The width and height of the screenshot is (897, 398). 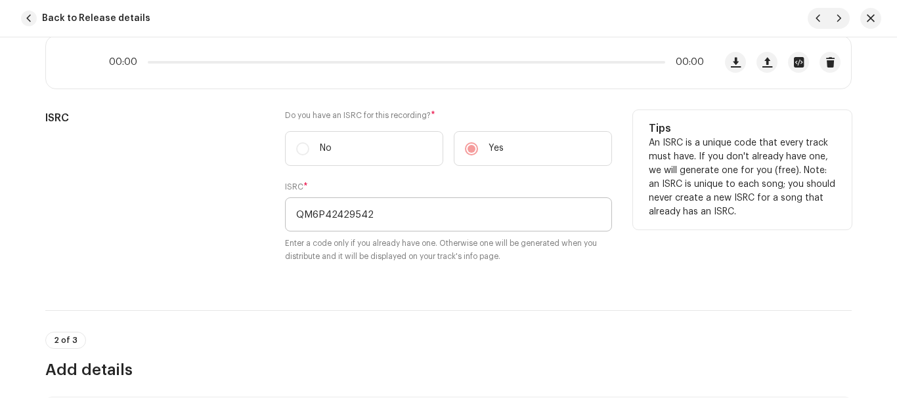 What do you see at coordinates (687, 62) in the screenshot?
I see `span: 00:00` at bounding box center [687, 62].